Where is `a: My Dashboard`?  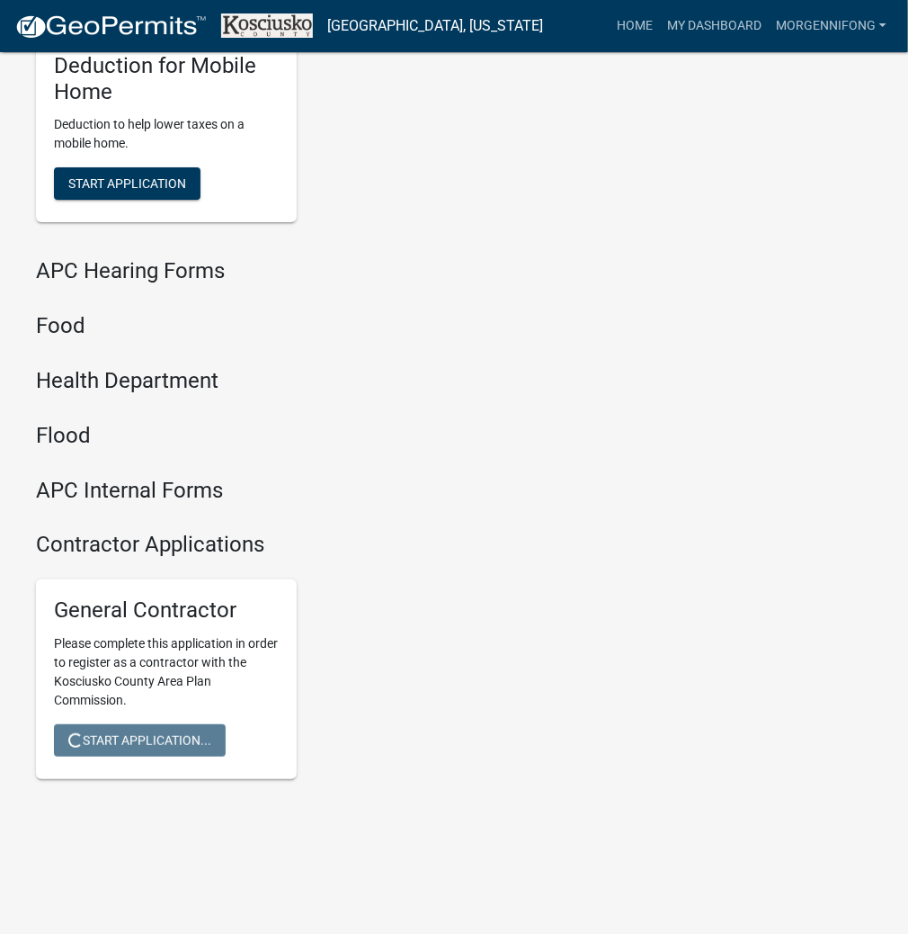
a: My Dashboard is located at coordinates (714, 26).